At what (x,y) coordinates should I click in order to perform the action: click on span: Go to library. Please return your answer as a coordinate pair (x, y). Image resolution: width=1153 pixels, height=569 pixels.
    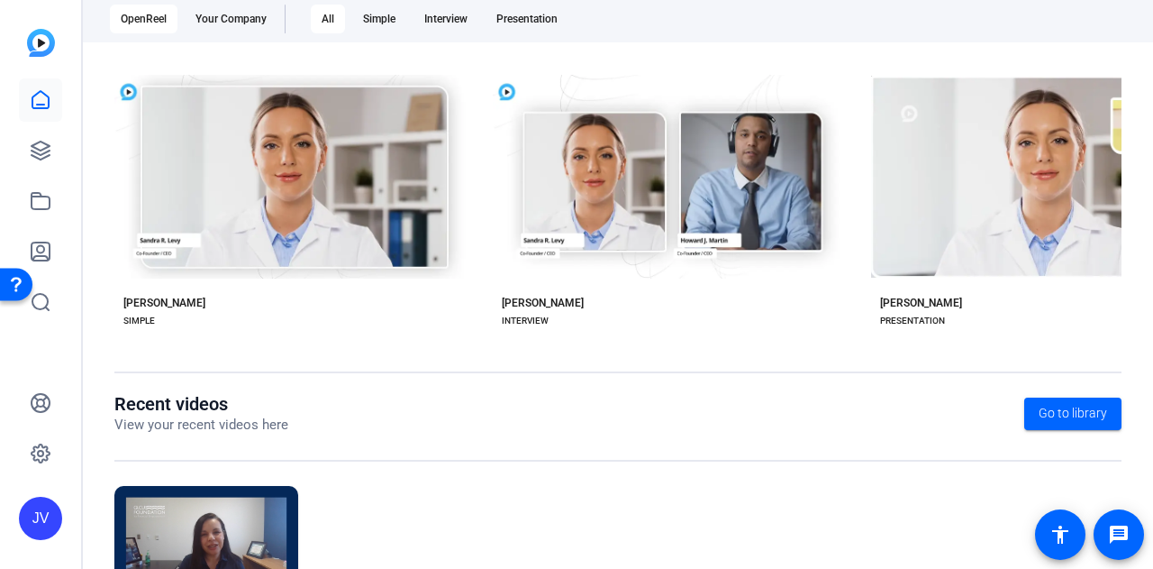
    Looking at the image, I should click on (1073, 413).